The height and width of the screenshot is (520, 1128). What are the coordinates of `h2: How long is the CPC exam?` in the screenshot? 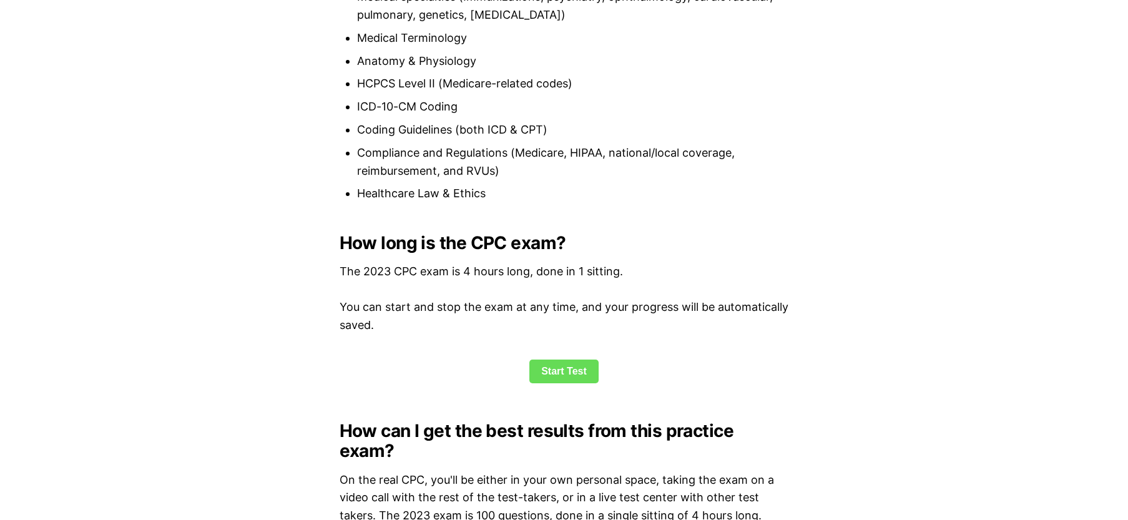 It's located at (564, 243).